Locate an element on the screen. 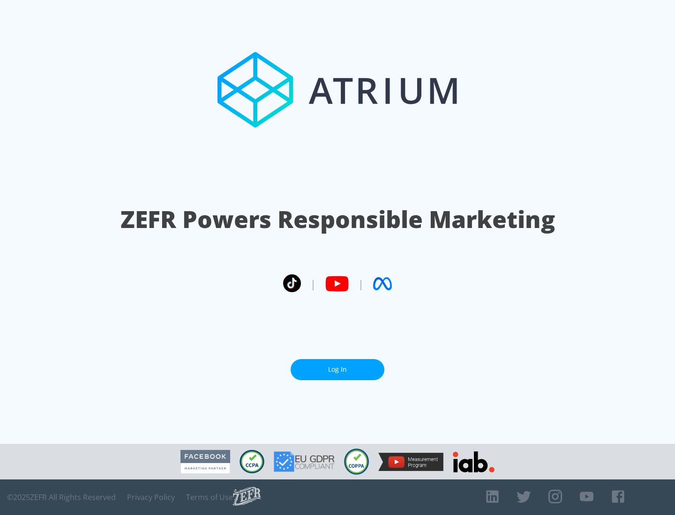 This screenshot has width=675, height=515. a: Log In is located at coordinates (337, 370).